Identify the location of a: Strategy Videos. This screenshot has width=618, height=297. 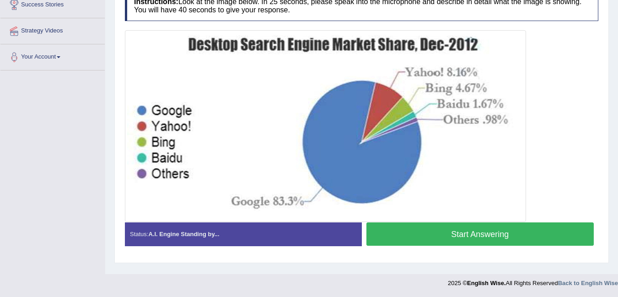
(53, 30).